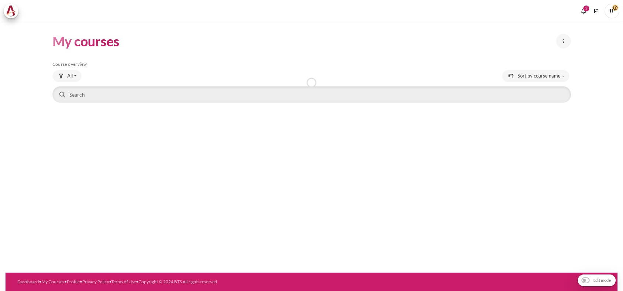  I want to click on a: Terms of Use, so click(123, 281).